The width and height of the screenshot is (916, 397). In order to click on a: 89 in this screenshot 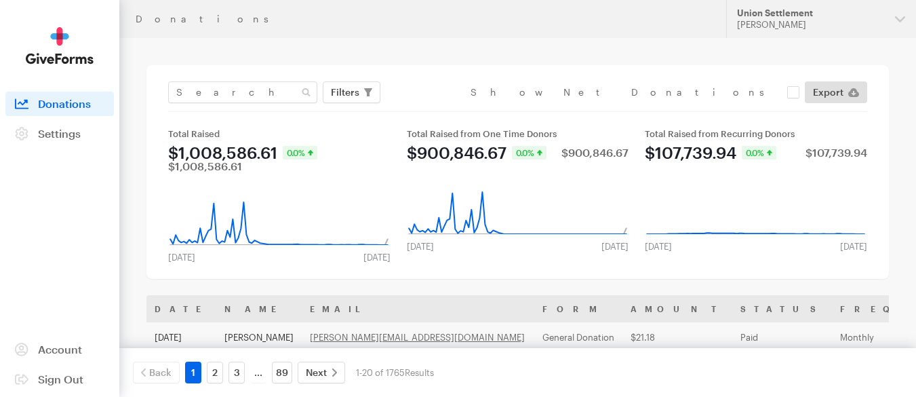, I will do `click(282, 372)`.